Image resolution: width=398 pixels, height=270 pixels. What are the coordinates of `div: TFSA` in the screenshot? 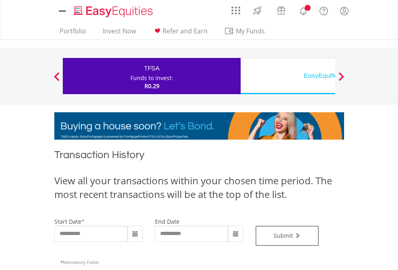 It's located at (152, 68).